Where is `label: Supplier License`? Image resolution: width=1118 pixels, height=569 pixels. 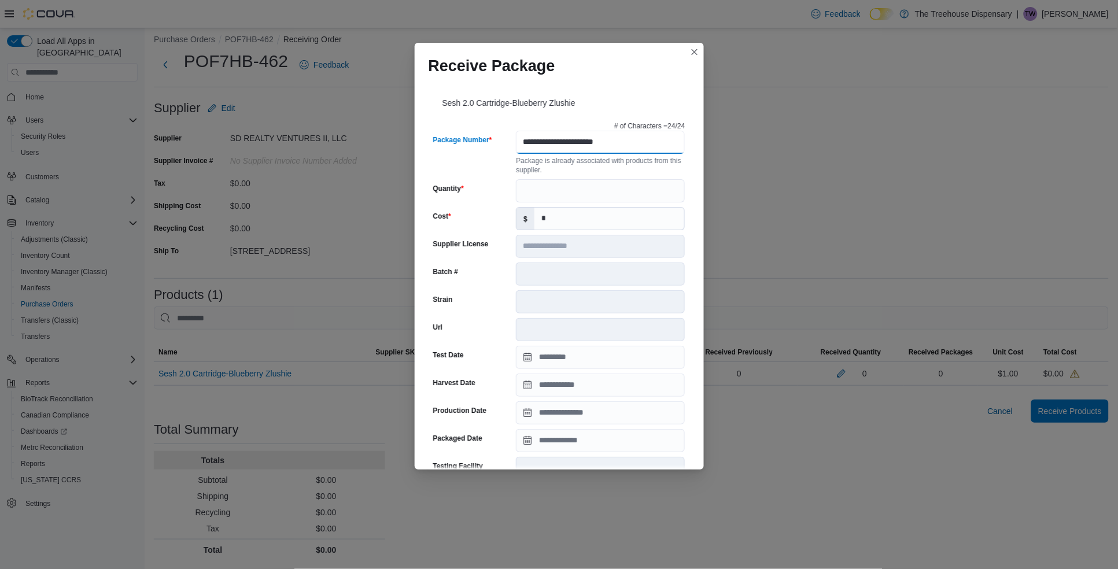 label: Supplier License is located at coordinates (461, 244).